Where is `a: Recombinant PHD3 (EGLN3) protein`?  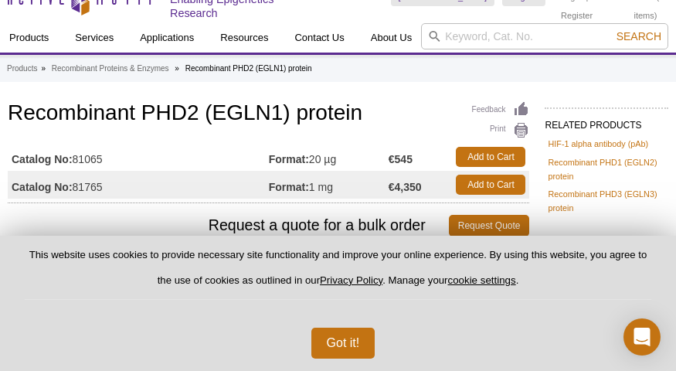 a: Recombinant PHD3 (EGLN3) protein is located at coordinates (606, 201).